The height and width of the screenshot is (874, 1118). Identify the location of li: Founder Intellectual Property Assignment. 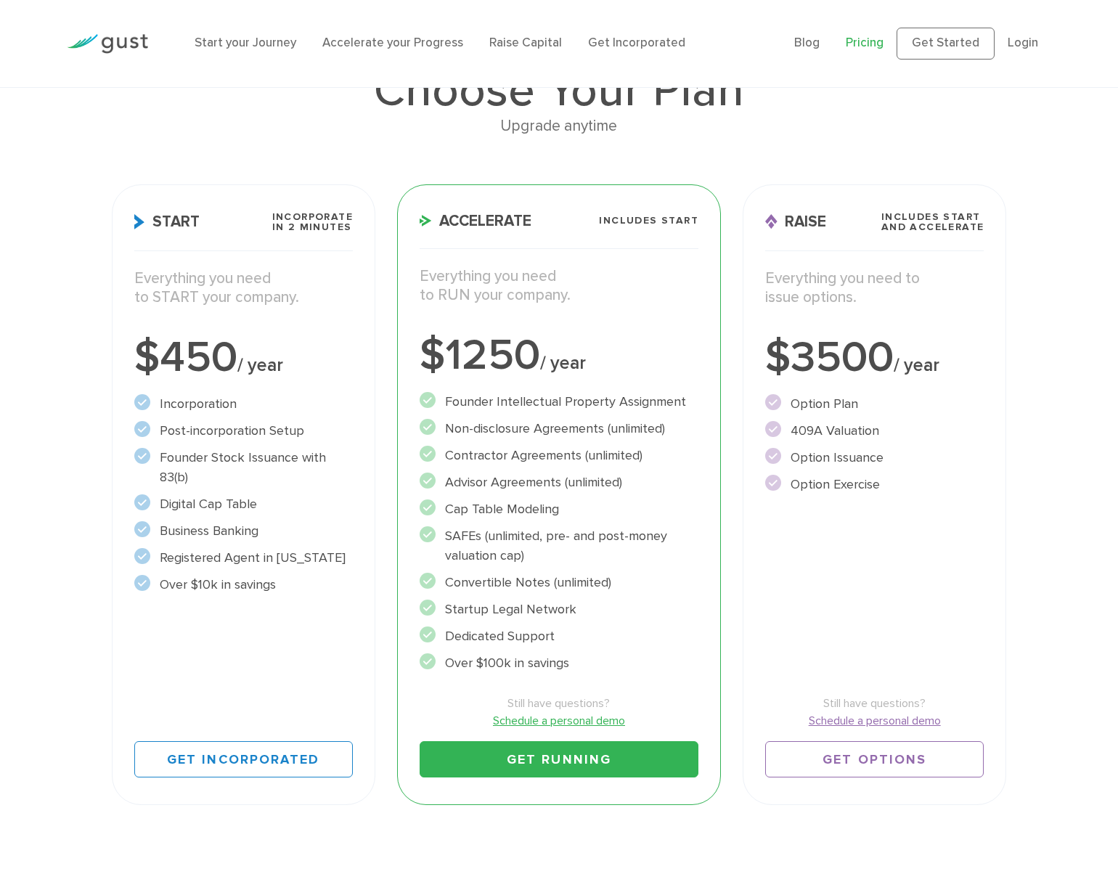
(559, 401).